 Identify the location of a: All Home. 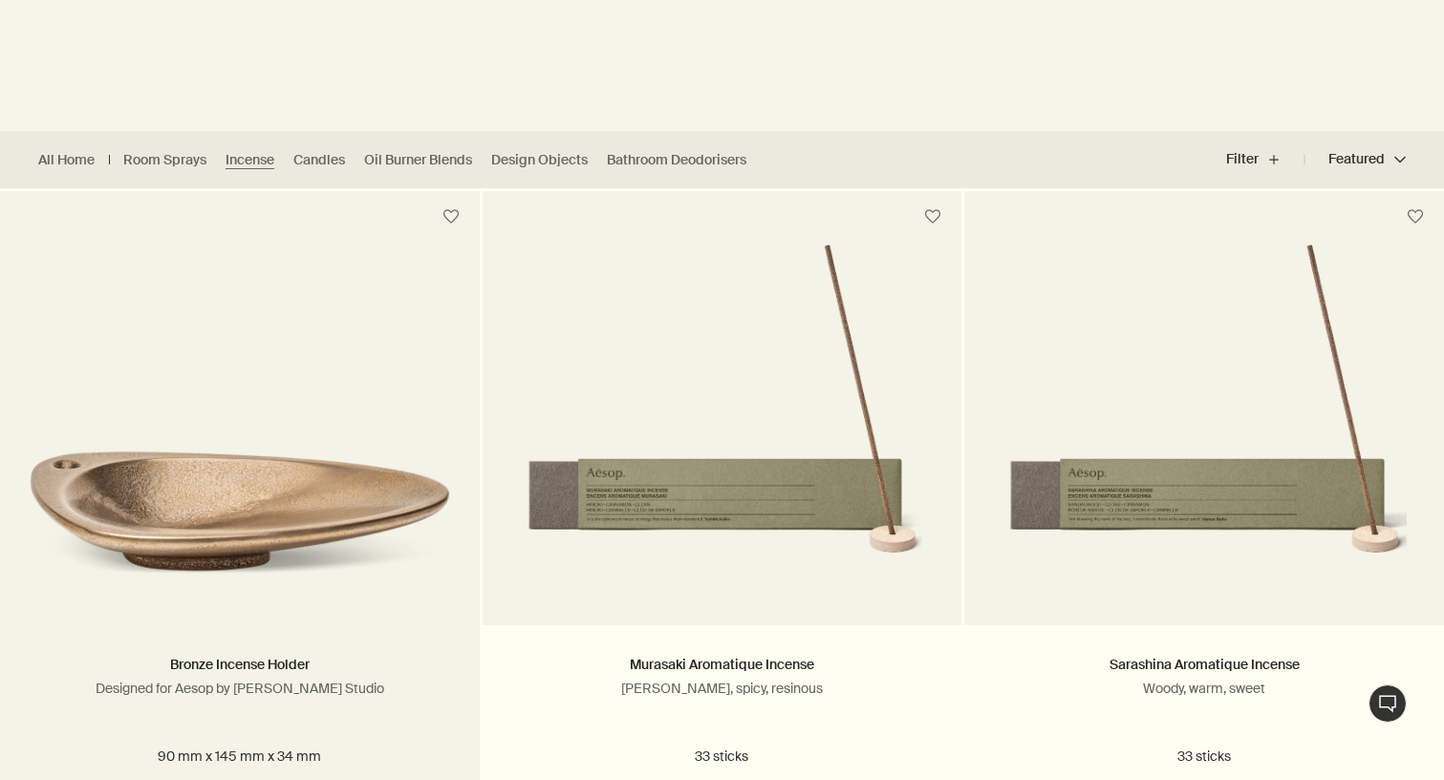
(66, 160).